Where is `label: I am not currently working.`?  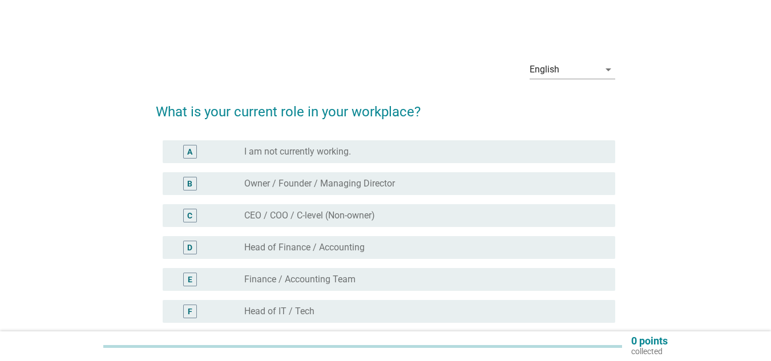 label: I am not currently working. is located at coordinates (297, 152).